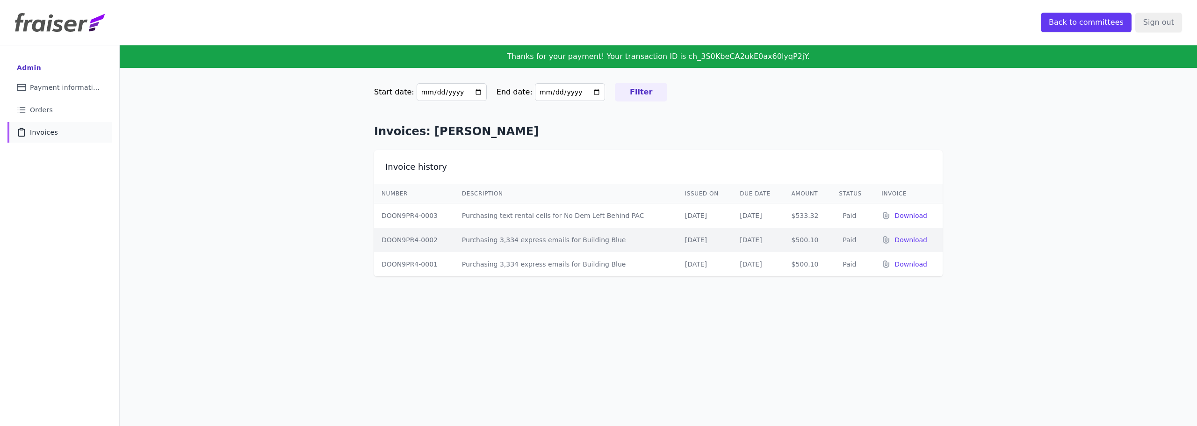  Describe the element at coordinates (394, 92) in the screenshot. I see `label: Start date:` at that location.